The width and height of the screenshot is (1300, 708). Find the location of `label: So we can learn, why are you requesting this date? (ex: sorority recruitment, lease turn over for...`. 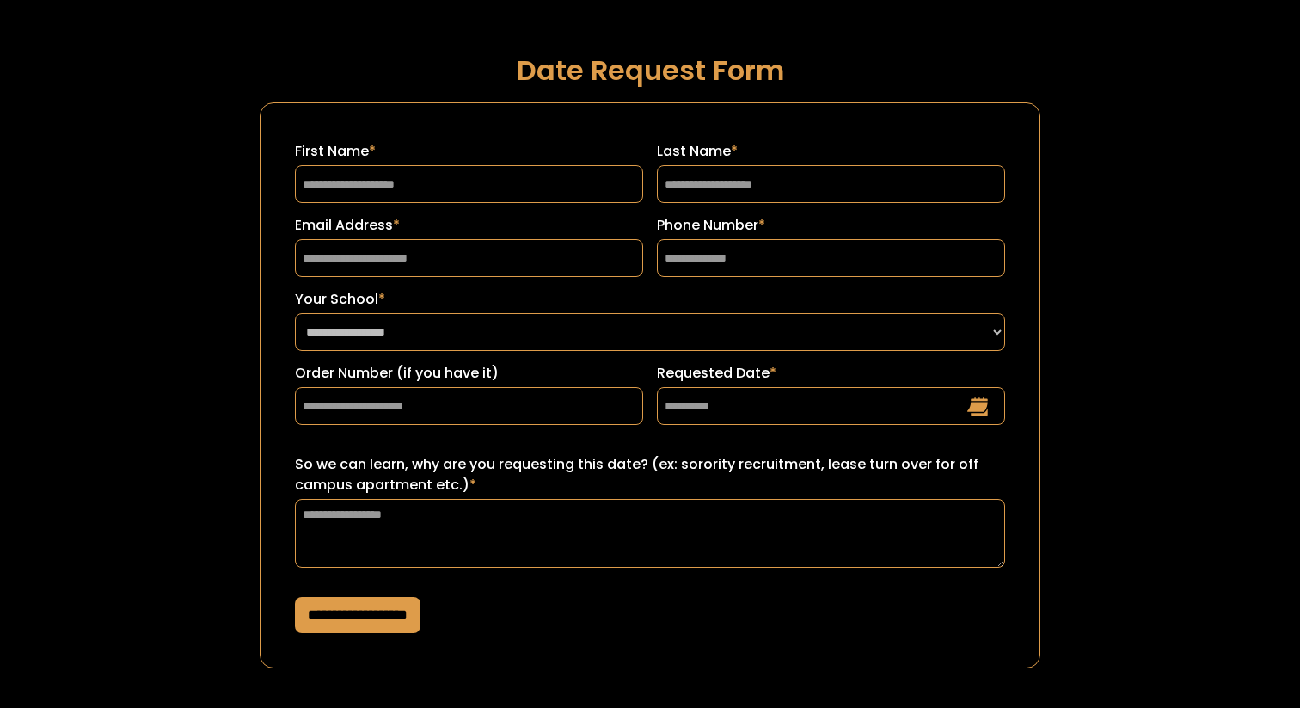

label: So we can learn, why are you requesting this date? (ex: sorority recruitment, lease turn over for... is located at coordinates (649, 475).